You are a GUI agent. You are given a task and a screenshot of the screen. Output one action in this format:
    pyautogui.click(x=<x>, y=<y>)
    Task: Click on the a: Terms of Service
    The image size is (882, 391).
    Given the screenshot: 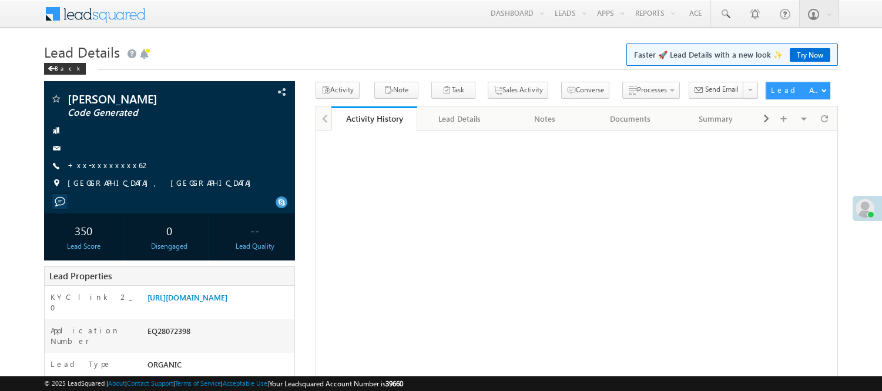 What is the action you would take?
    pyautogui.click(x=198, y=382)
    